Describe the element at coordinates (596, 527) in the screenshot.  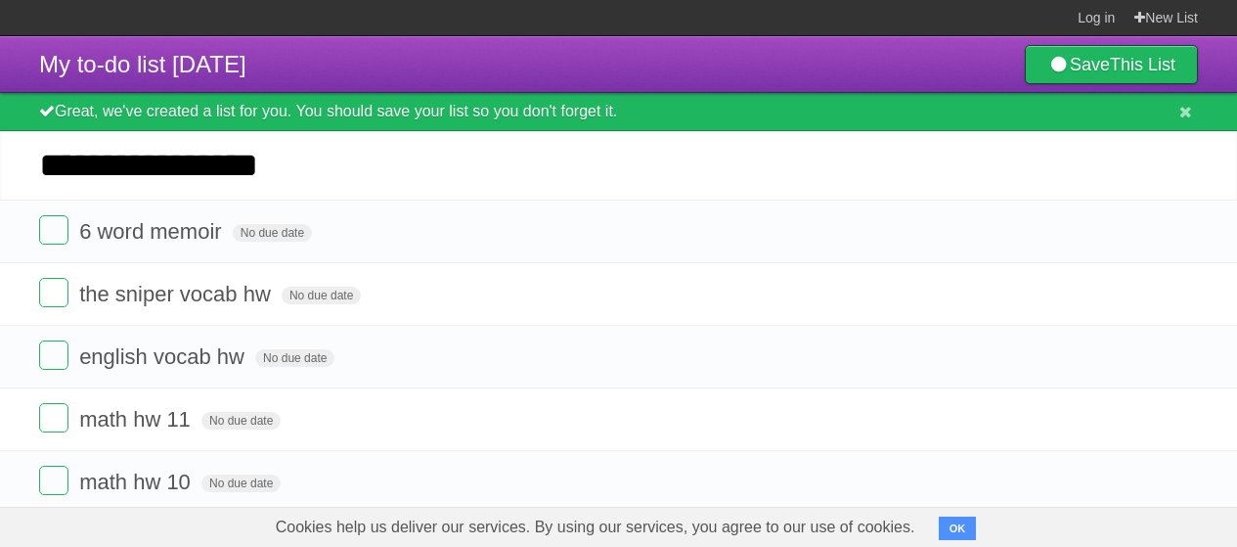
I see `span: Cookies help us deliver our services. By using our services, you agree to our use of cookies.` at that location.